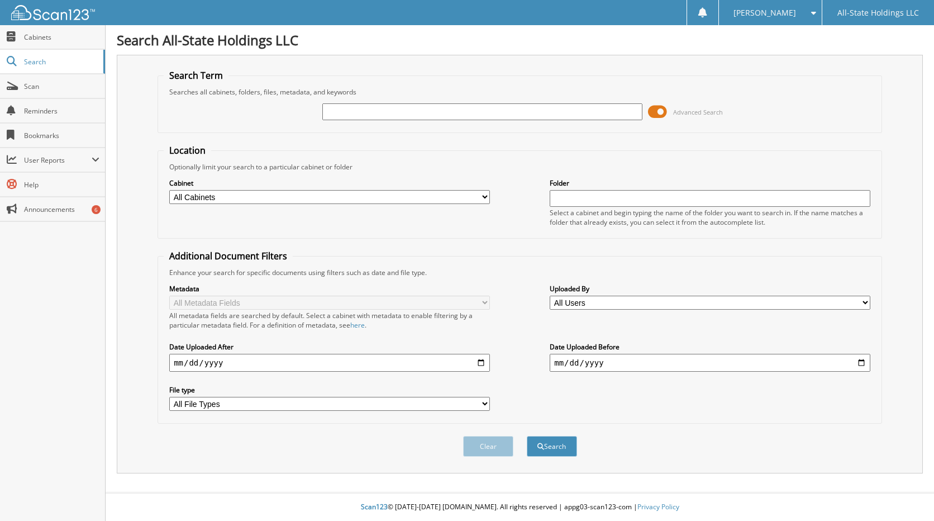  What do you see at coordinates (196, 75) in the screenshot?
I see `legend: Search Term` at bounding box center [196, 75].